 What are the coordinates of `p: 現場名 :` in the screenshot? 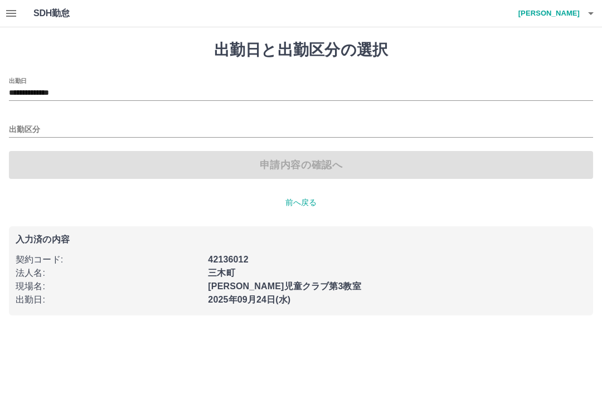 It's located at (108, 286).